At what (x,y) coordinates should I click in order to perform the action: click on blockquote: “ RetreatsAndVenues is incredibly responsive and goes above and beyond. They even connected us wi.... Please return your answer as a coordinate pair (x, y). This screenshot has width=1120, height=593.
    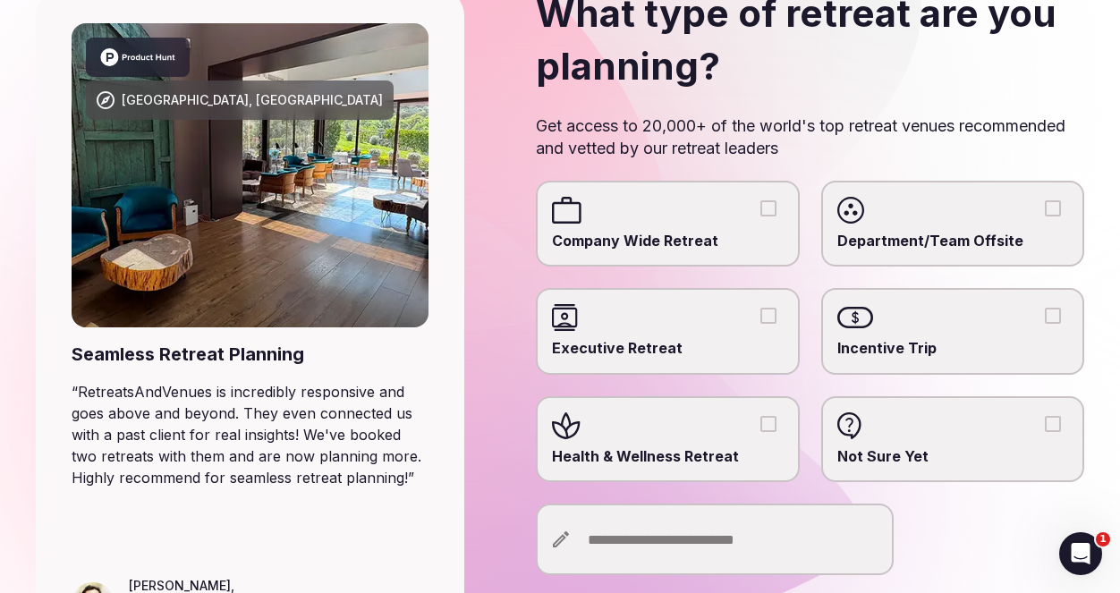
    Looking at the image, I should click on (250, 435).